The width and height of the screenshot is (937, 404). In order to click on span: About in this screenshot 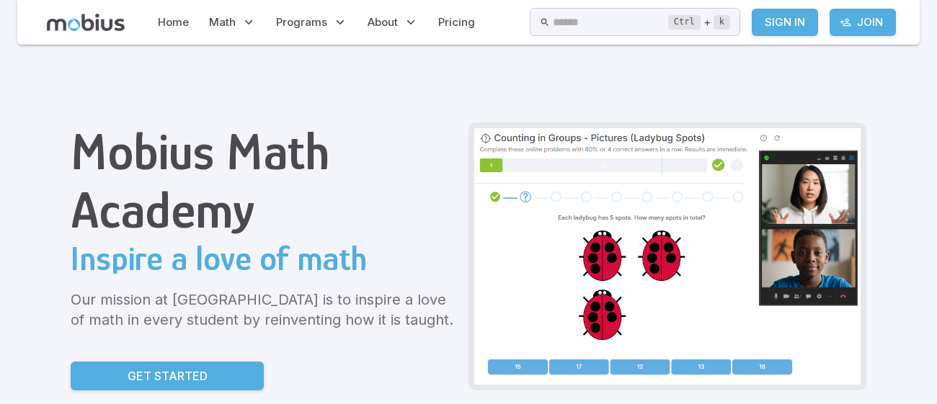, I will do `click(383, 22)`.